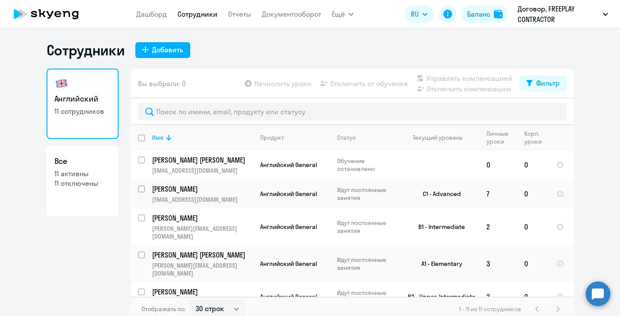 The height and width of the screenshot is (316, 620). What do you see at coordinates (83, 104) in the screenshot?
I see `a: Английский11 сотрудников` at bounding box center [83, 104].